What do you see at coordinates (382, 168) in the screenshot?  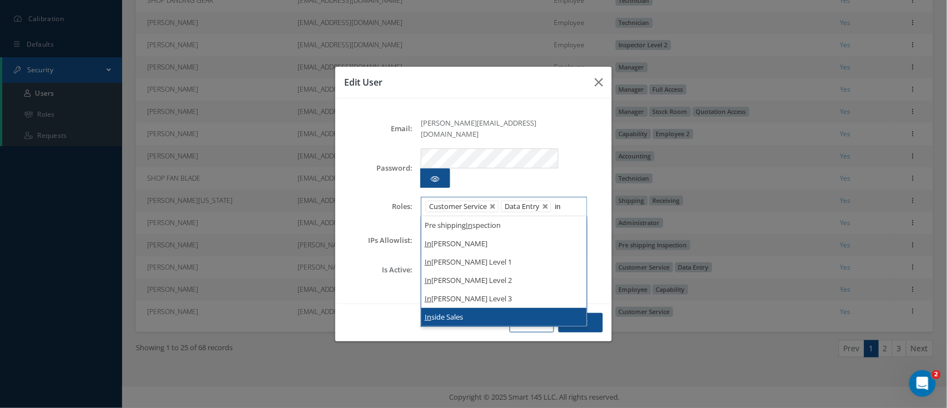 I see `label: Password:` at bounding box center [382, 168].